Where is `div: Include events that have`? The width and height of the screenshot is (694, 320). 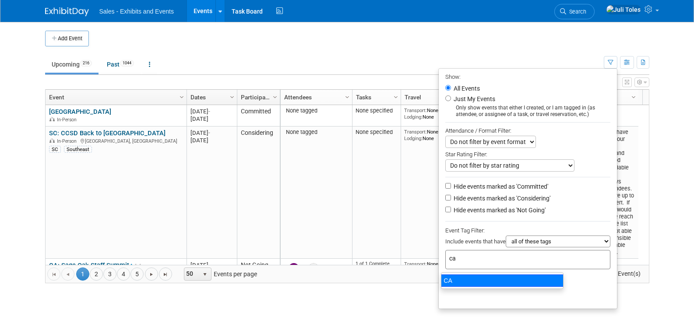 div: Include events that have is located at coordinates (528, 243).